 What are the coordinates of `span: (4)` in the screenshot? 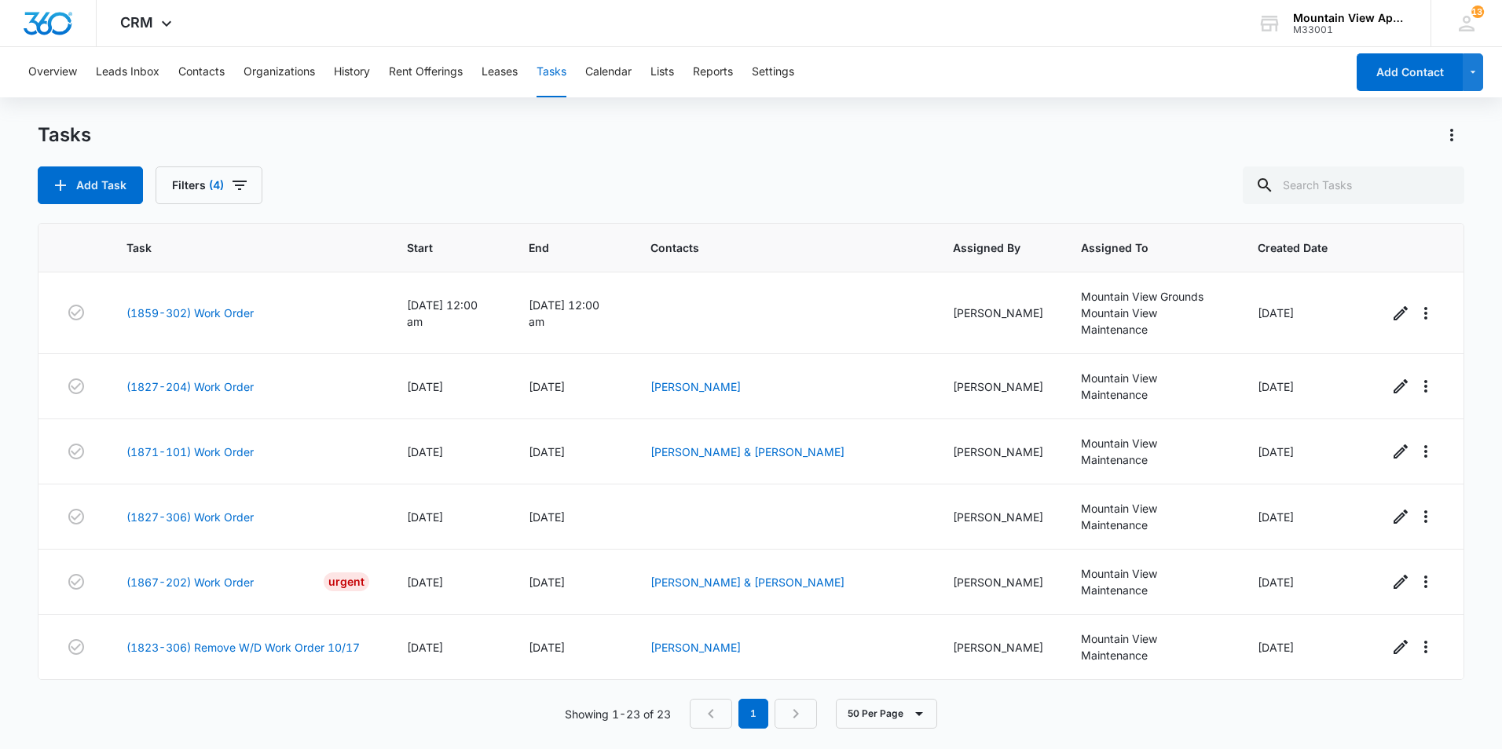 It's located at (216, 185).